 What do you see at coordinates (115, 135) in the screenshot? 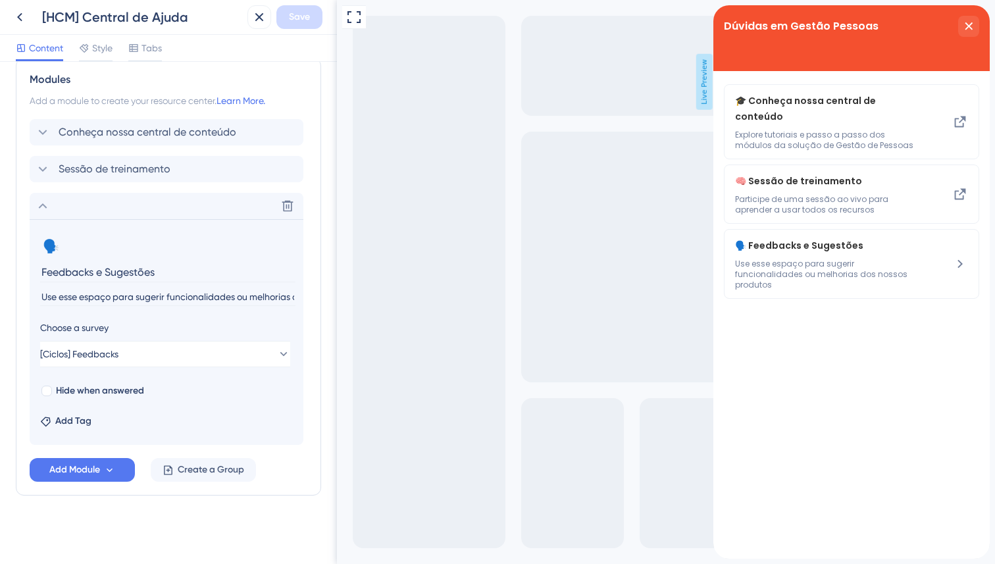
I see `span: Explore tutoriais e passo a passo dos módulos da solução de Gestão de Pessoas` at bounding box center [115, 135].